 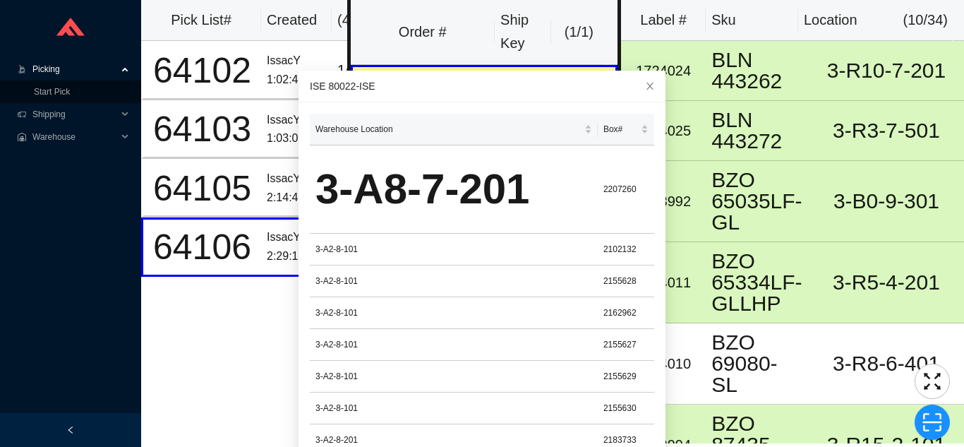 I want to click on span: Picking, so click(x=75, y=69).